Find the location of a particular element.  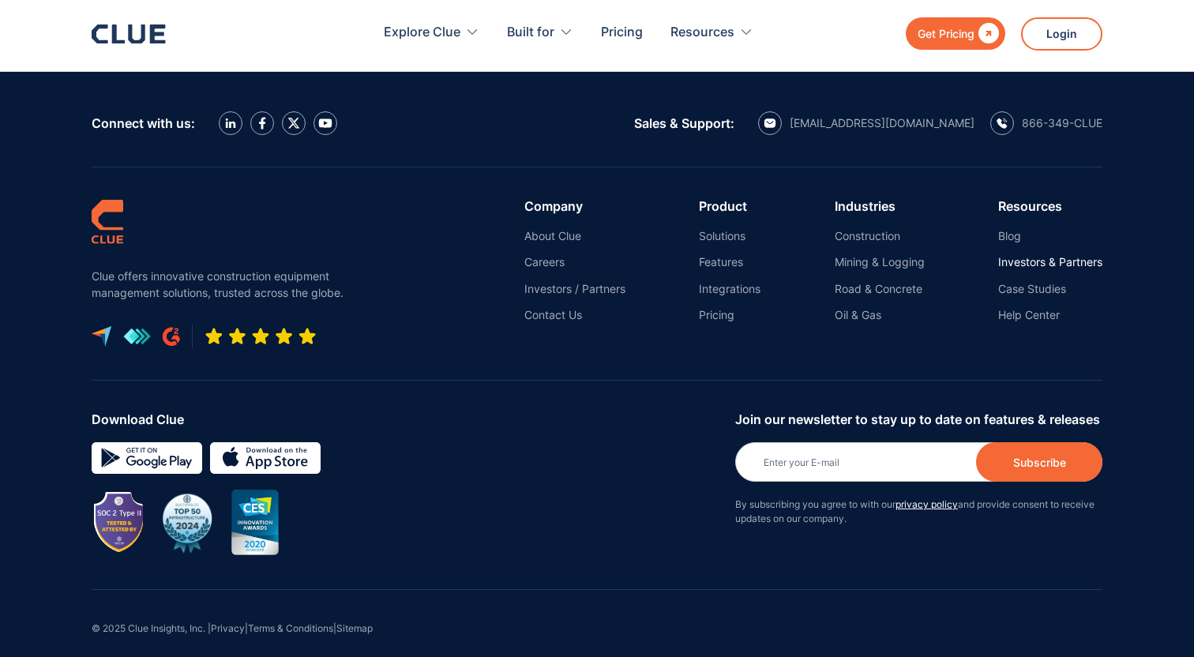

a: Features is located at coordinates (730, 262).